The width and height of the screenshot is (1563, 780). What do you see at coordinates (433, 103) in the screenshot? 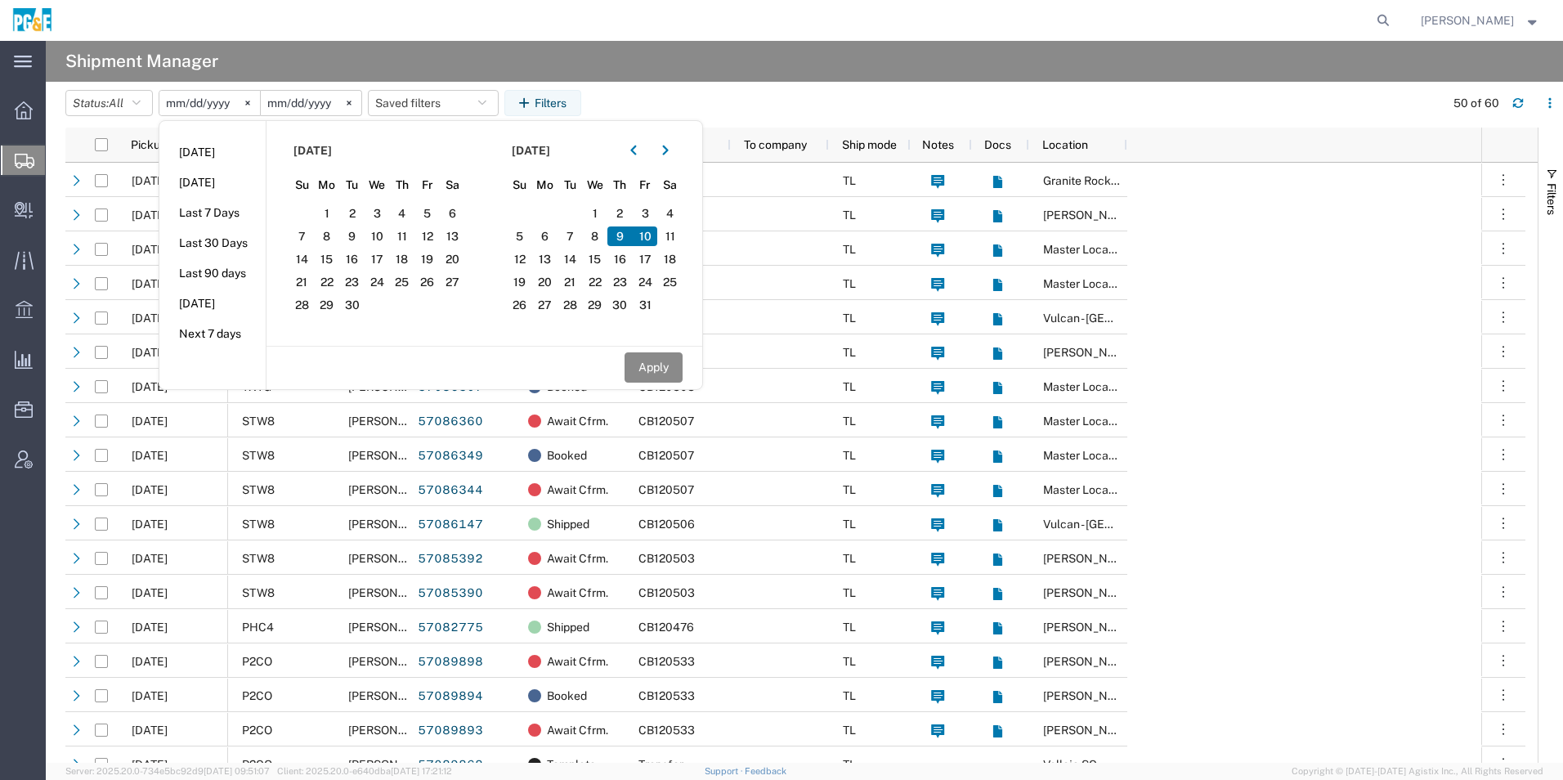
I see `button: Saved filters` at bounding box center [433, 103].